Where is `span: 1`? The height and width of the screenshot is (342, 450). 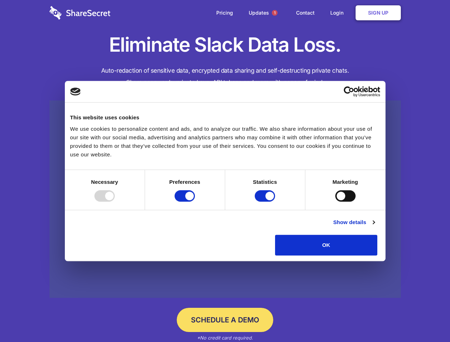
span: 1 is located at coordinates (274, 13).